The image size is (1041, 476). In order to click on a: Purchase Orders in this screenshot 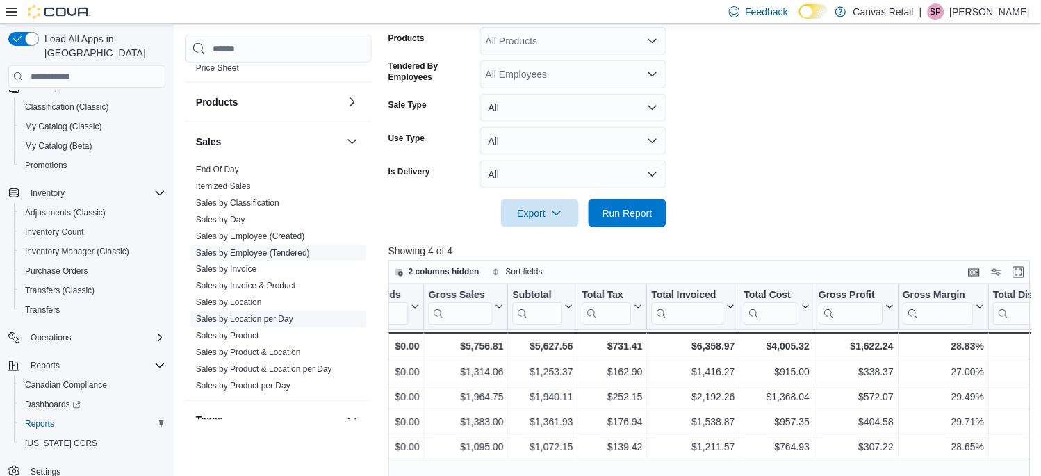, I will do `click(56, 271)`.